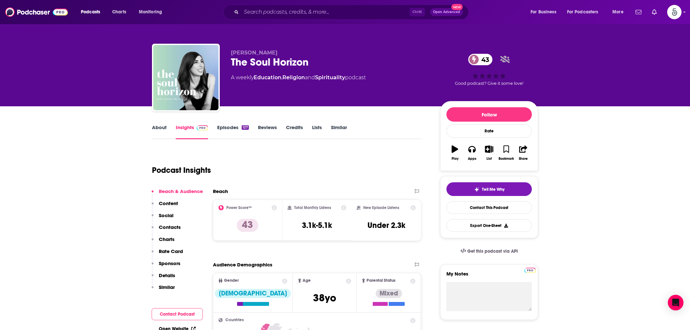 The image size is (690, 330). Describe the element at coordinates (530, 270) in the screenshot. I see `a: Pro website` at that location.